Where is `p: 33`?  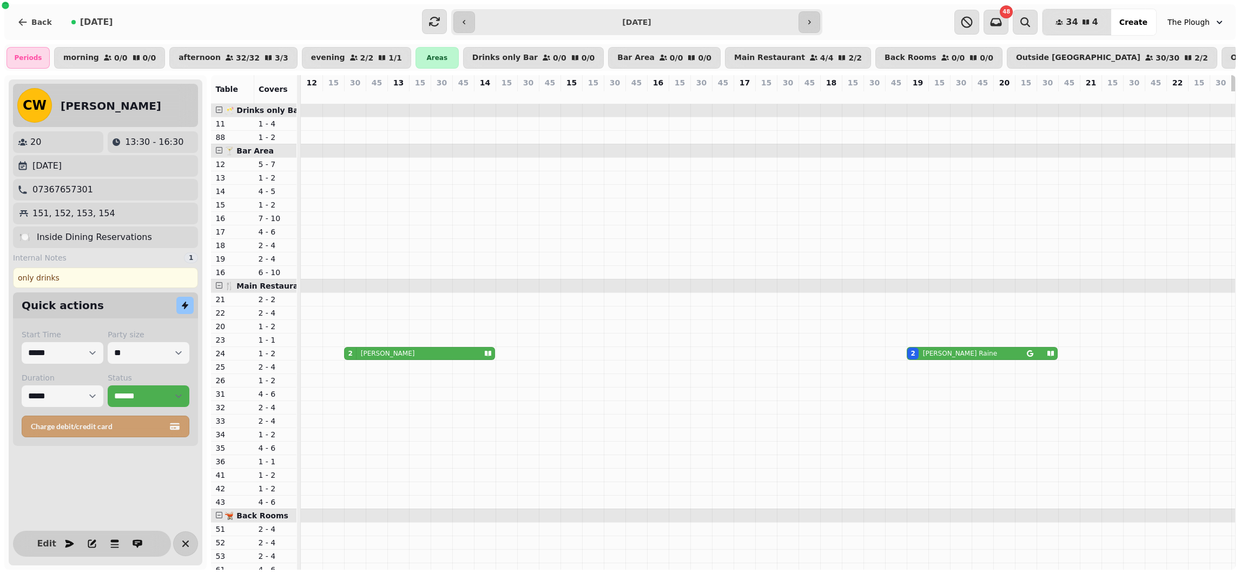
p: 33 is located at coordinates (232, 421).